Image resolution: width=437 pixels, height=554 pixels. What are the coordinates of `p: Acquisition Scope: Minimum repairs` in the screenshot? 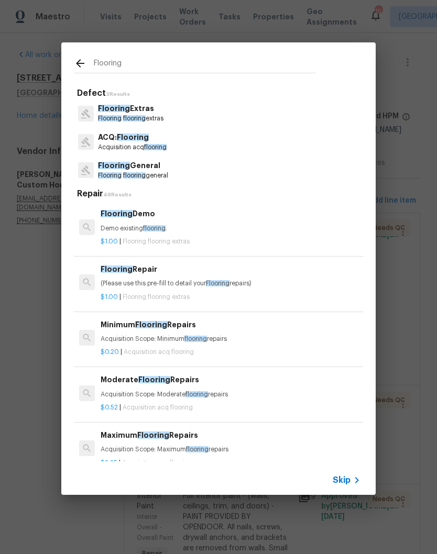 It's located at (230, 339).